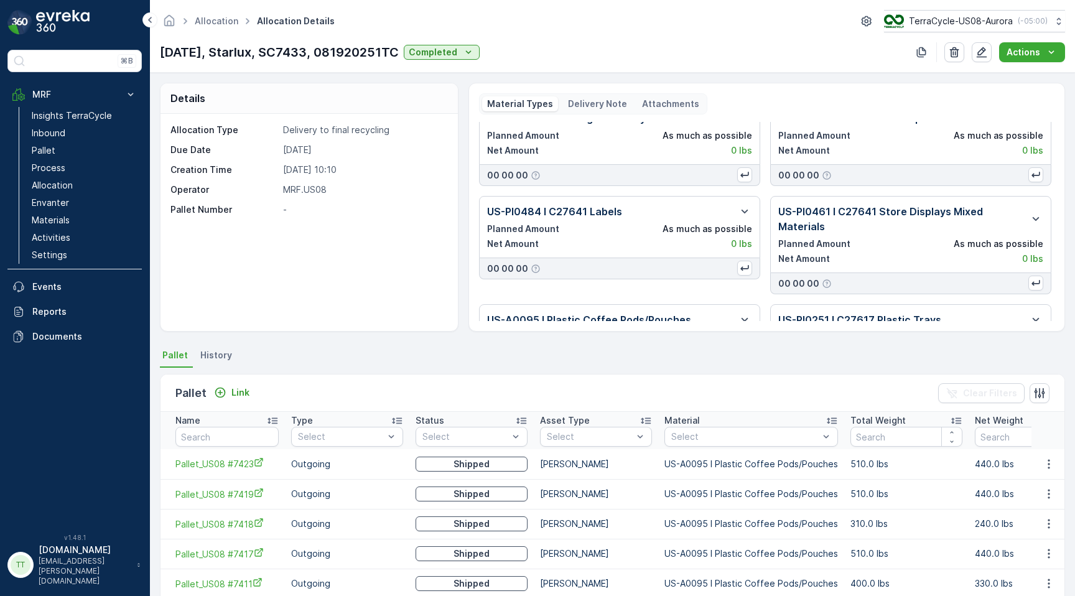 The width and height of the screenshot is (1075, 596). What do you see at coordinates (75, 537) in the screenshot?
I see `span: v 1.48.1` at bounding box center [75, 537].